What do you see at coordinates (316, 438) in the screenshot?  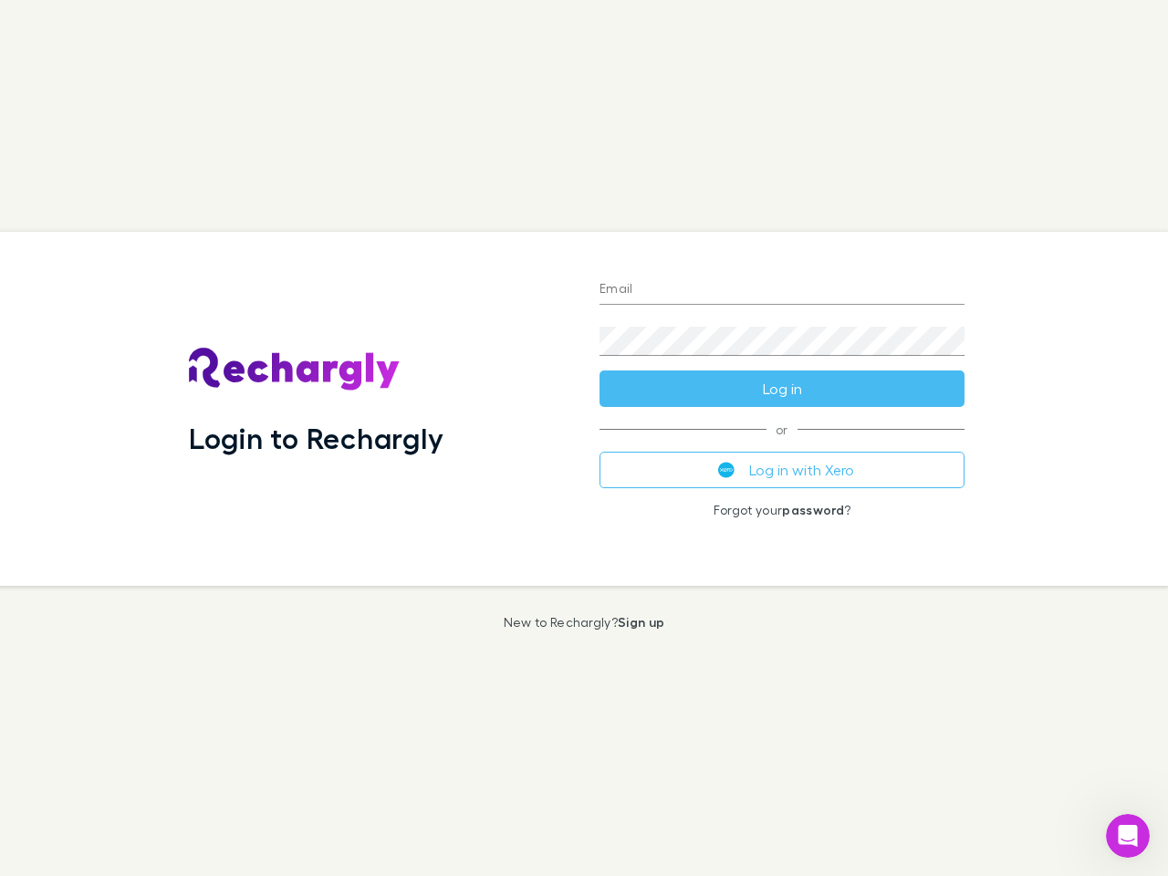 I see `h1: Login to Rechargly` at bounding box center [316, 438].